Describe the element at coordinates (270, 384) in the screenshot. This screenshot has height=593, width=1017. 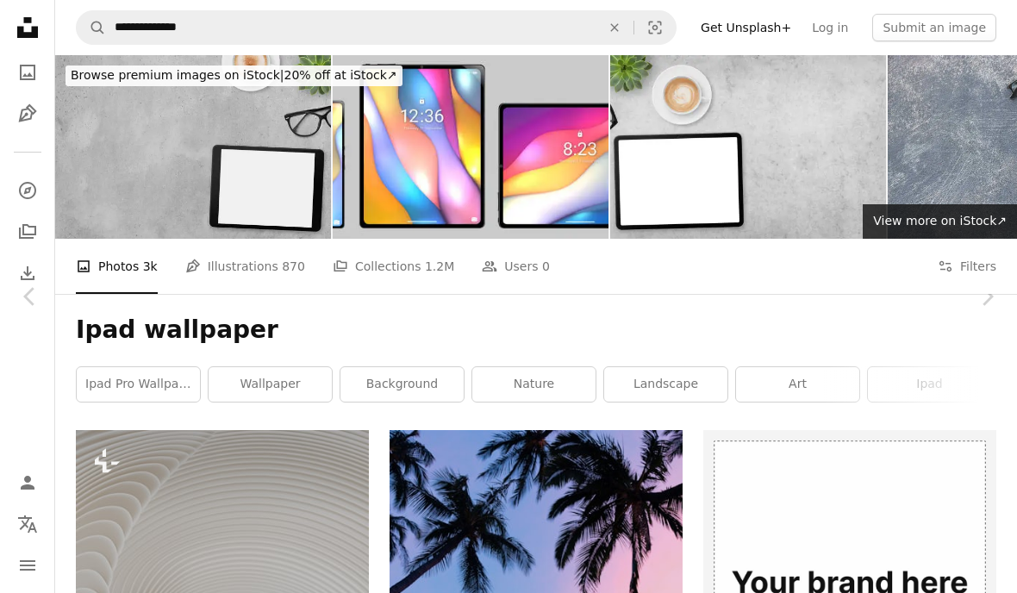
I see `a: wallpaper` at that location.